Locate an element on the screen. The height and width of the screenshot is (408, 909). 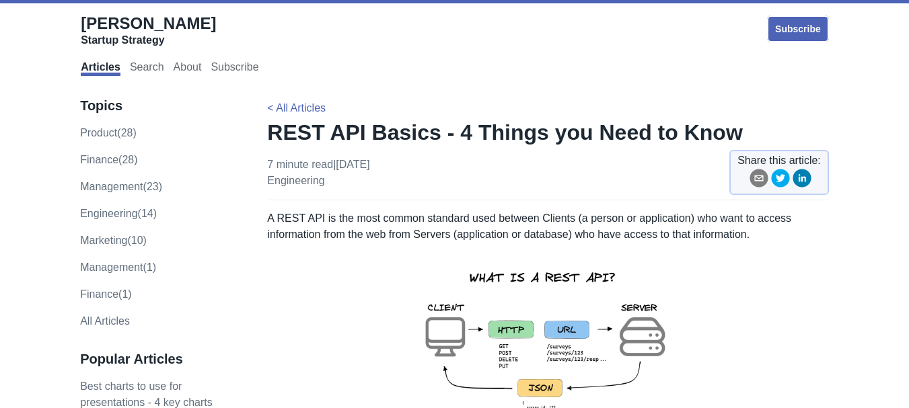
h3: Popular Articles is located at coordinates (159, 359).